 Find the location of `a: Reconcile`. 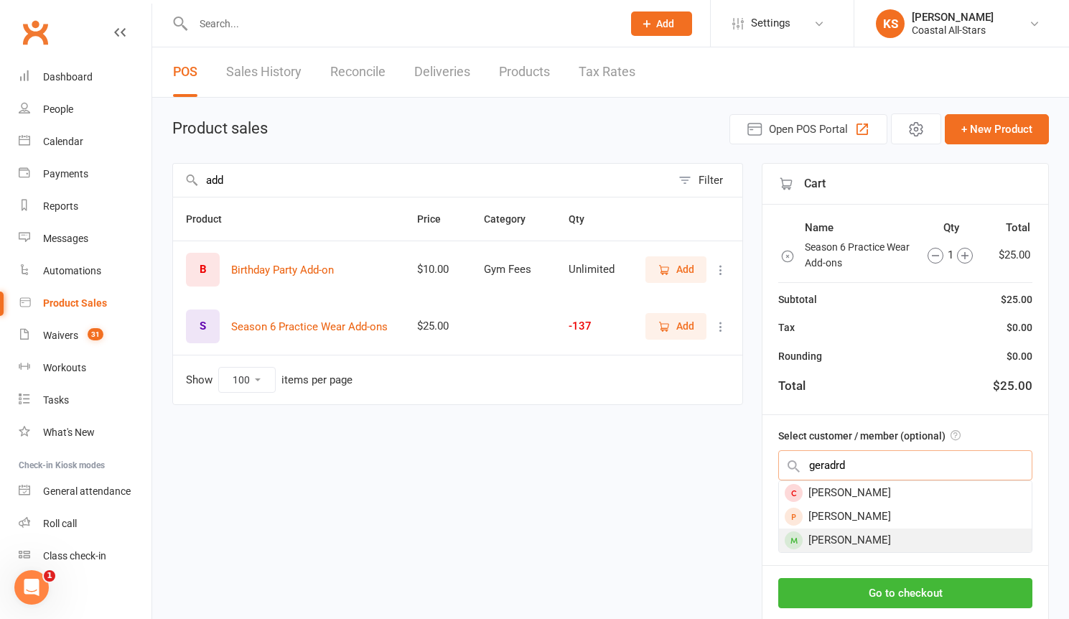

a: Reconcile is located at coordinates (358, 72).